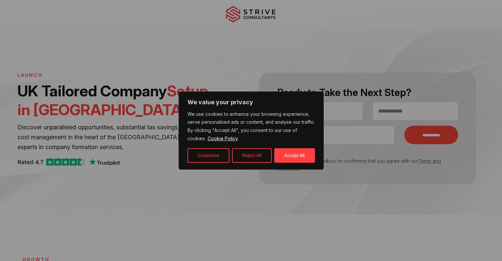  What do you see at coordinates (251, 131) in the screenshot?
I see `div: We value your privacy` at bounding box center [251, 131].